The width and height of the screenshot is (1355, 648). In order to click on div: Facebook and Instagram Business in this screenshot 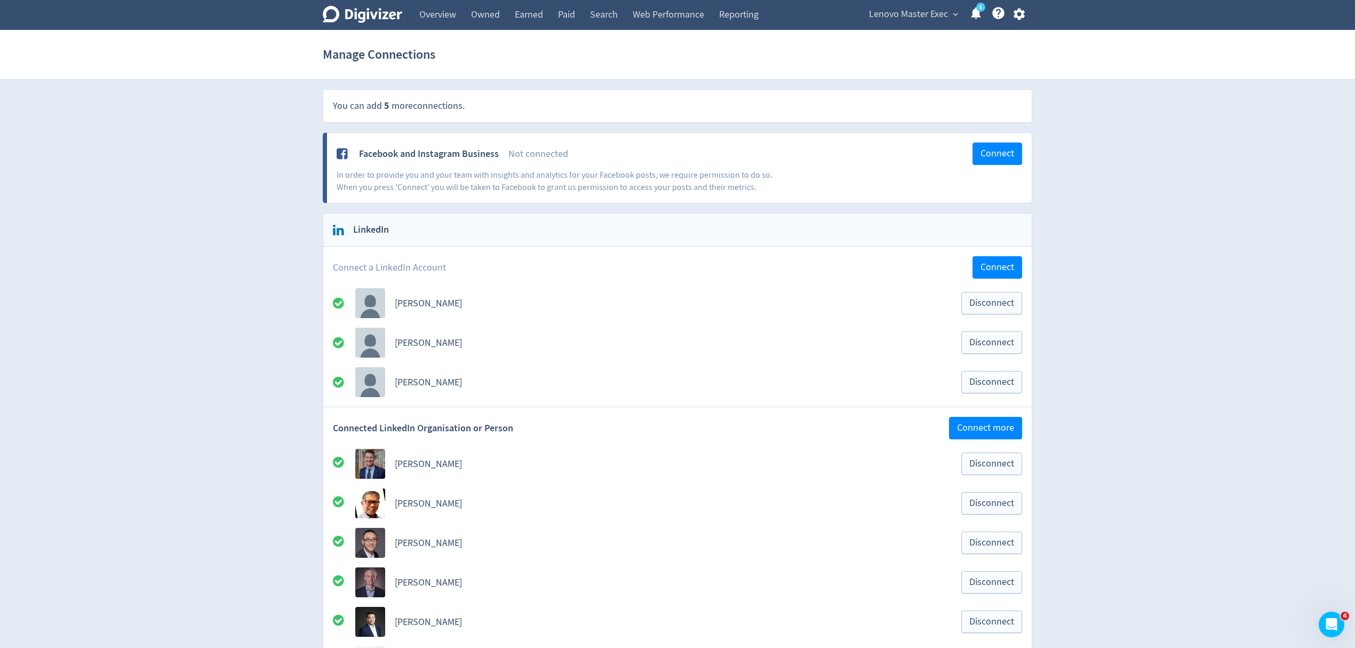, I will do `click(429, 154)`.